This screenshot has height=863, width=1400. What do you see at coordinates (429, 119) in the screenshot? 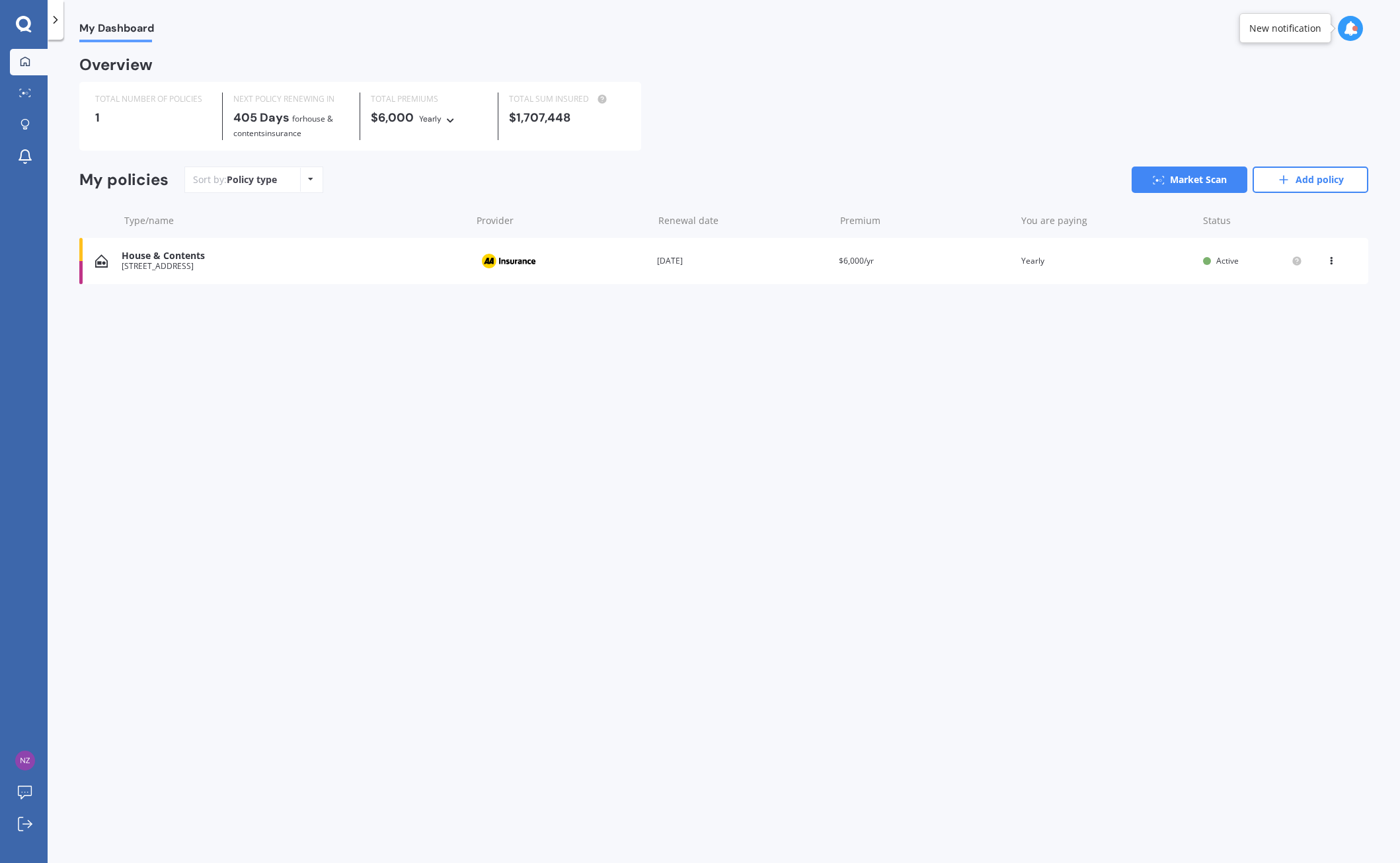
I see `div: $6,000` at bounding box center [429, 119].